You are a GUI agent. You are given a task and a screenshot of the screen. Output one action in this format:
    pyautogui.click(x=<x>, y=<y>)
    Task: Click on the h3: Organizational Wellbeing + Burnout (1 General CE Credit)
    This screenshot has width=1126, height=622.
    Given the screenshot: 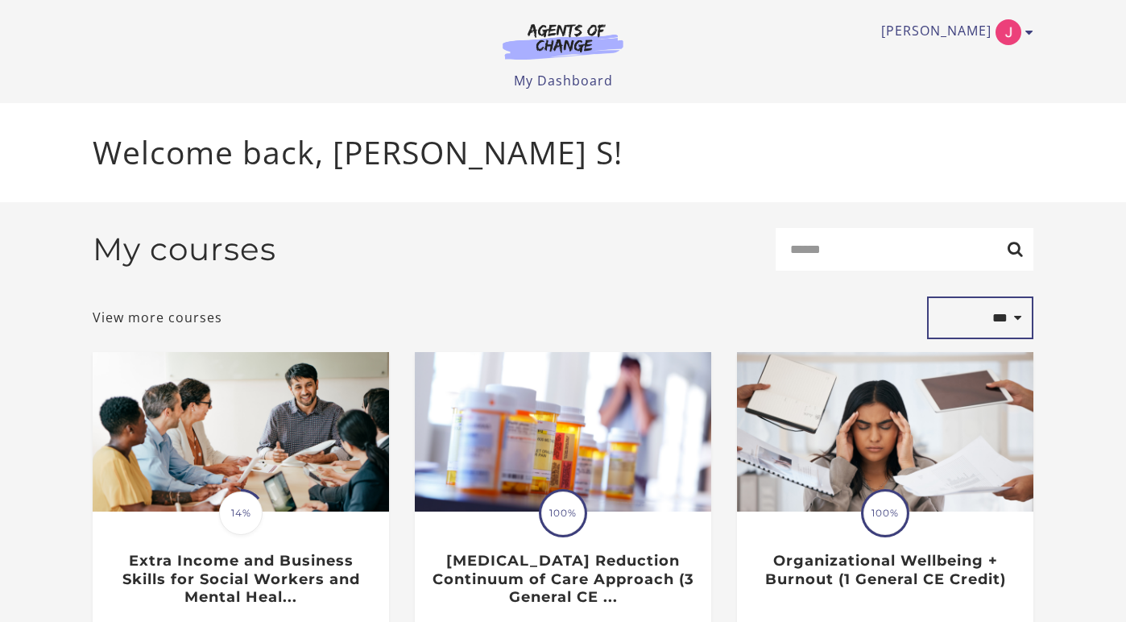 What is the action you would take?
    pyautogui.click(x=884, y=569)
    